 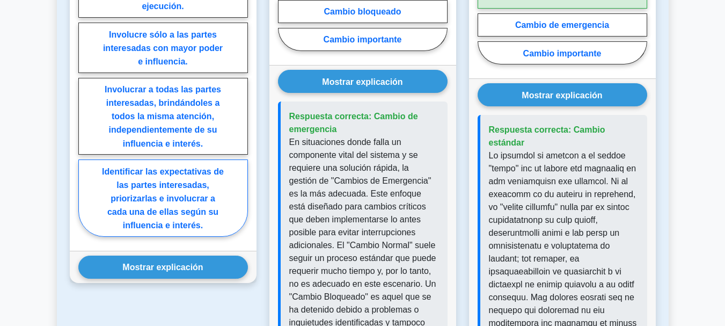 I want to click on font: Identificar las expectativas de las partes interesadas, priorizarlas e involucrar a cada una de e..., so click(x=163, y=198).